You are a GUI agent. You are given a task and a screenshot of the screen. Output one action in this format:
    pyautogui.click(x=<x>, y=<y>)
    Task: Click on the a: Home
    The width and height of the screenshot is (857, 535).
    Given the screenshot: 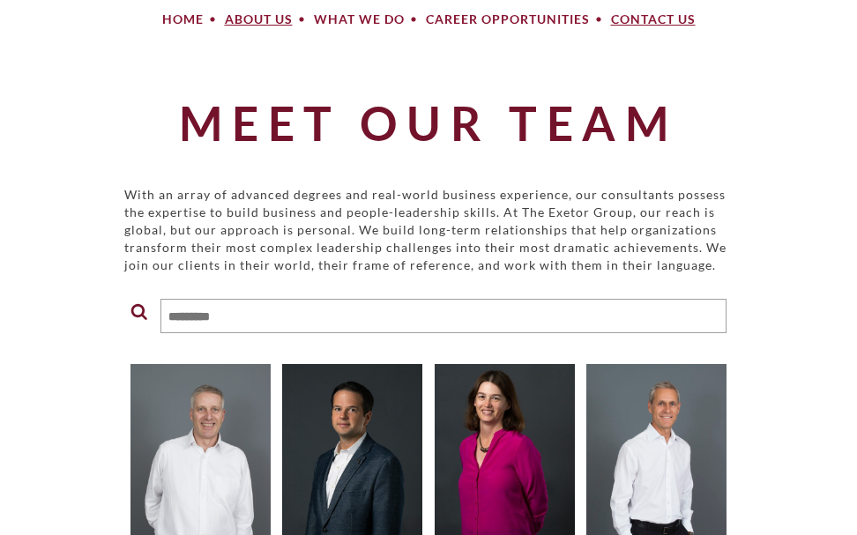 What is the action you would take?
    pyautogui.click(x=182, y=19)
    